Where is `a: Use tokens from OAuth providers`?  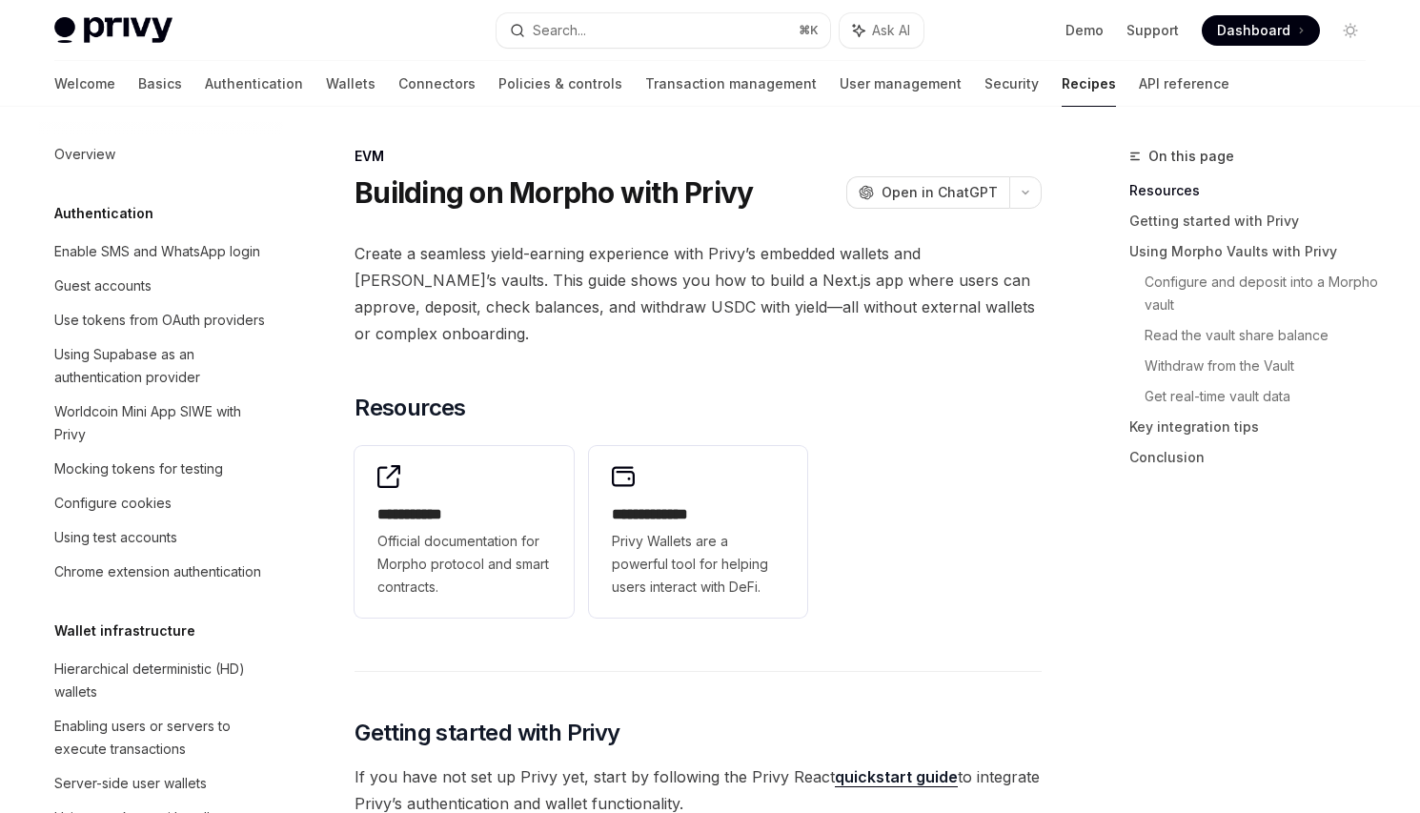 a: Use tokens from OAuth providers is located at coordinates (161, 320).